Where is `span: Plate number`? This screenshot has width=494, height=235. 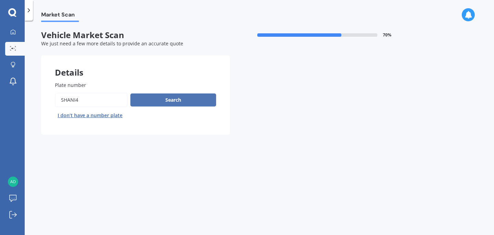 span: Plate number is located at coordinates (70, 85).